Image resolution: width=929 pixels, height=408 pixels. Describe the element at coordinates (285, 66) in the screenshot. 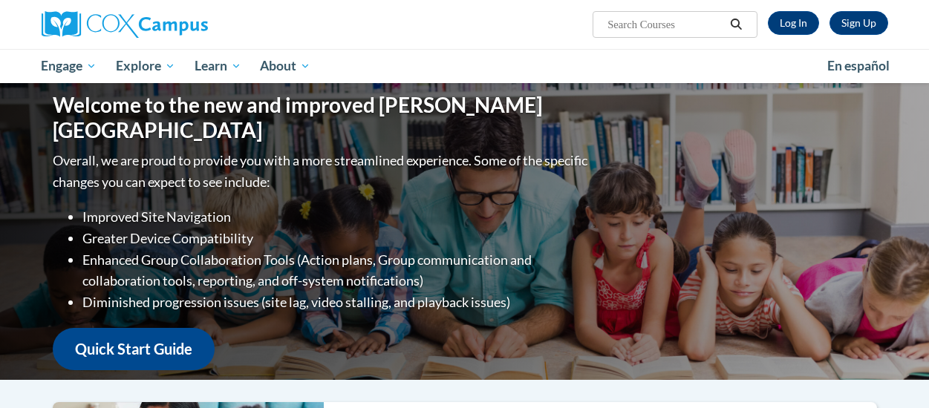

I see `a: About` at that location.